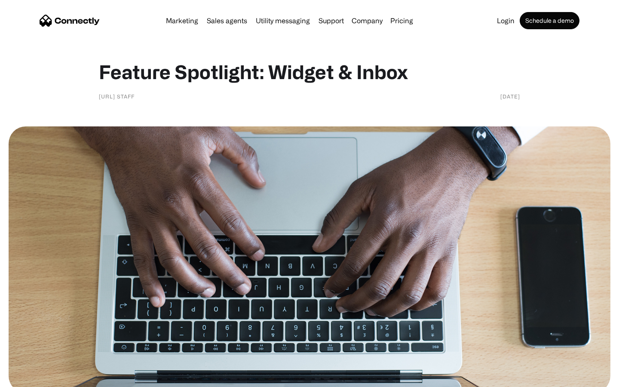 This screenshot has height=387, width=619. Describe the element at coordinates (310, 72) in the screenshot. I see `h1: Feature Spotlight: Widget & Inbox` at that location.